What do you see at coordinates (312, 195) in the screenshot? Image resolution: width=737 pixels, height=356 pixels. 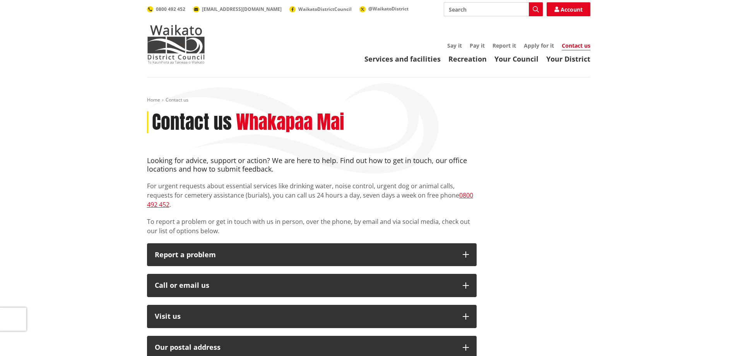 I see `p: For urgent requests about essential services like drinking water, noise control, urgent dog or an...` at bounding box center [312, 195].